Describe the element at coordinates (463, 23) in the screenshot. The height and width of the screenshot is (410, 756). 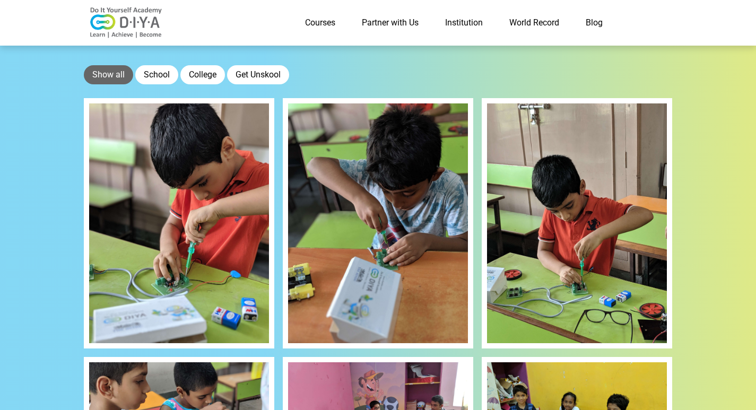
I see `a: Institution` at that location.